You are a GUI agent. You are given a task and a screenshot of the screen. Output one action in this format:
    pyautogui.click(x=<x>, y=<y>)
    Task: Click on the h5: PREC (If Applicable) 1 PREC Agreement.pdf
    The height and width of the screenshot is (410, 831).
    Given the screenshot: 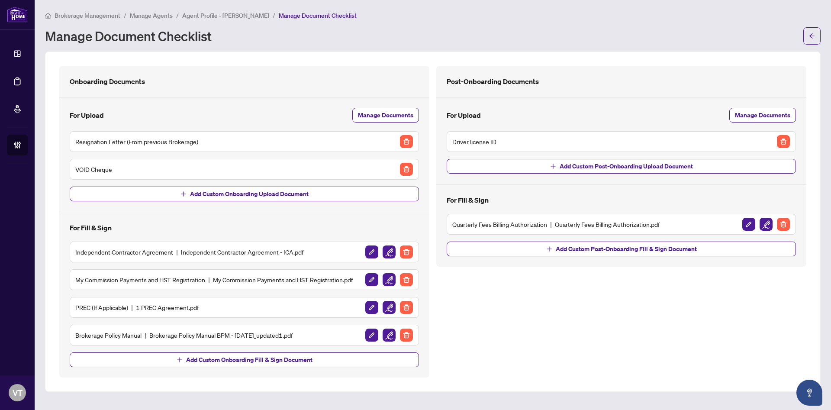 What is the action you would take?
    pyautogui.click(x=137, y=307)
    